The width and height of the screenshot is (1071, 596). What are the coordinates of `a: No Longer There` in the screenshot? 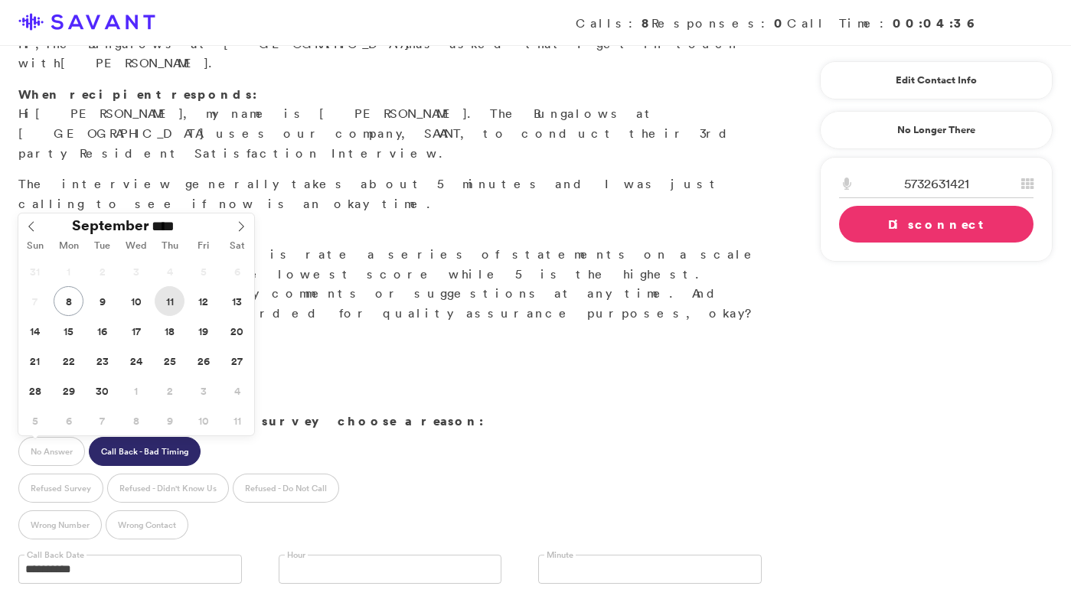 It's located at (936, 130).